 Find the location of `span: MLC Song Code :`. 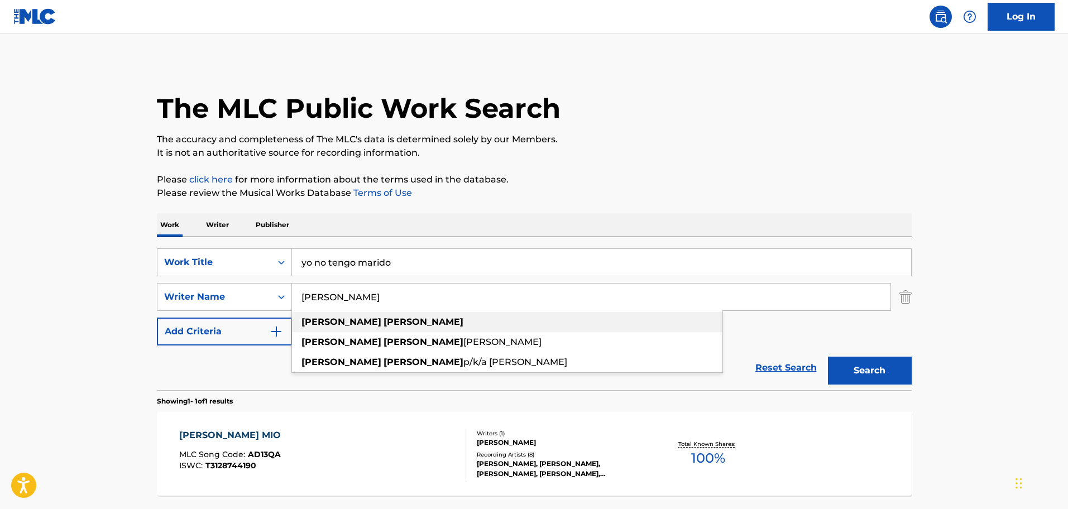

span: MLC Song Code : is located at coordinates (213, 454).